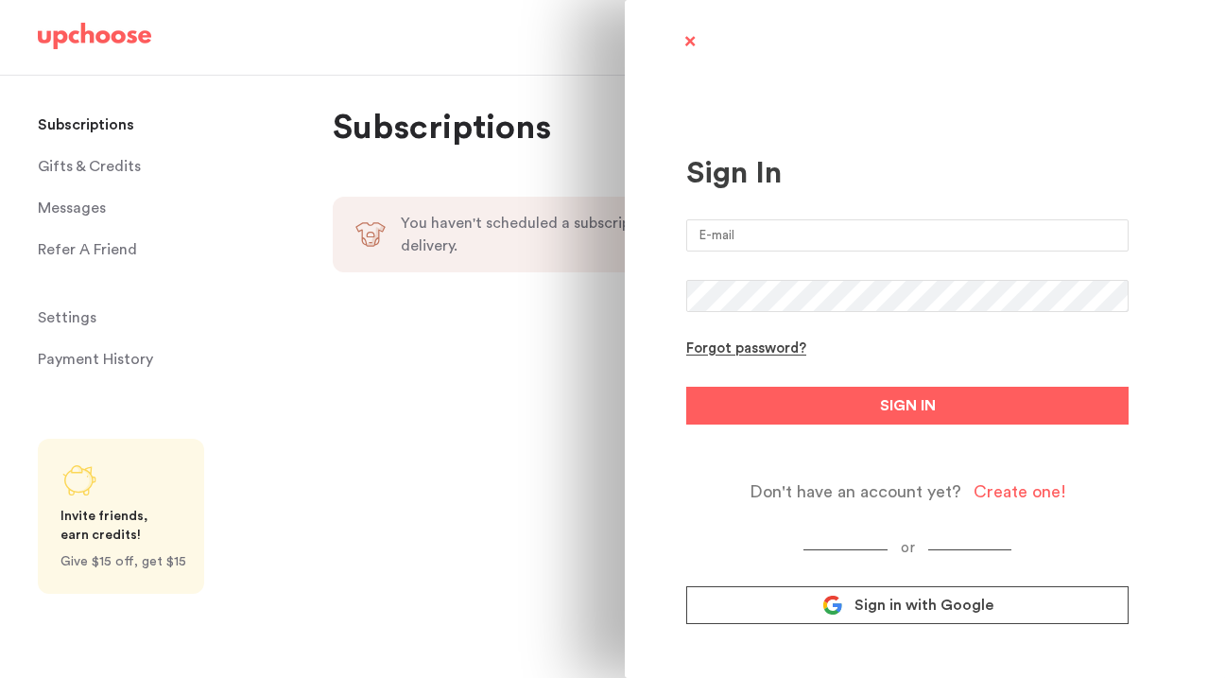 This screenshot has height=678, width=1225. Describe the element at coordinates (924, 605) in the screenshot. I see `span: Sign in with Google` at that location.